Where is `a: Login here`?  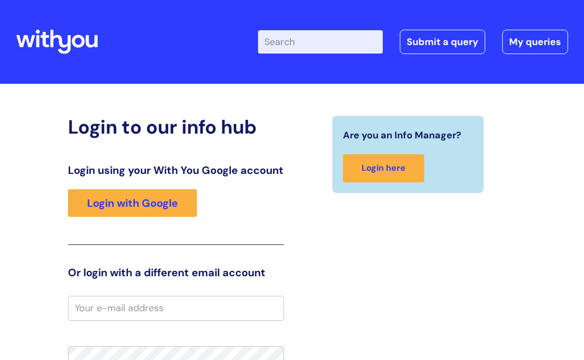 a: Login here is located at coordinates (383, 168).